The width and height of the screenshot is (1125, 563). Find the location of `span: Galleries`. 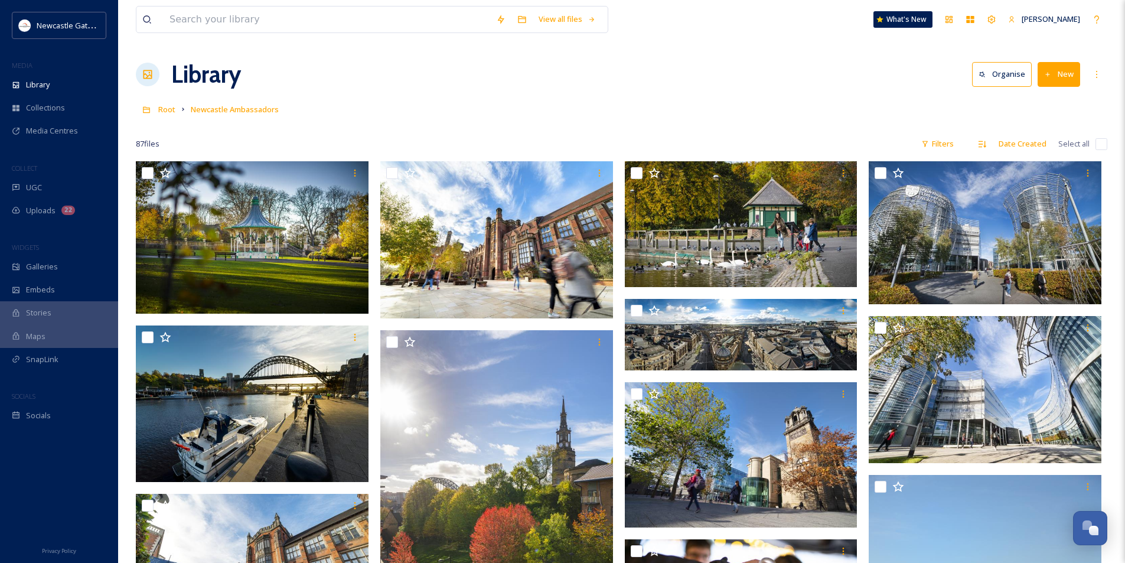

span: Galleries is located at coordinates (42, 266).